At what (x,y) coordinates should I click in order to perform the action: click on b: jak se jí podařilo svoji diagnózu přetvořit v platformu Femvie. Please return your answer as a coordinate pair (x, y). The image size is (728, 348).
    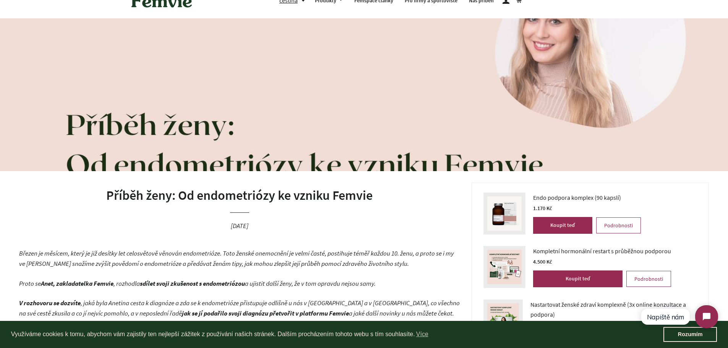
    Looking at the image, I should click on (265, 313).